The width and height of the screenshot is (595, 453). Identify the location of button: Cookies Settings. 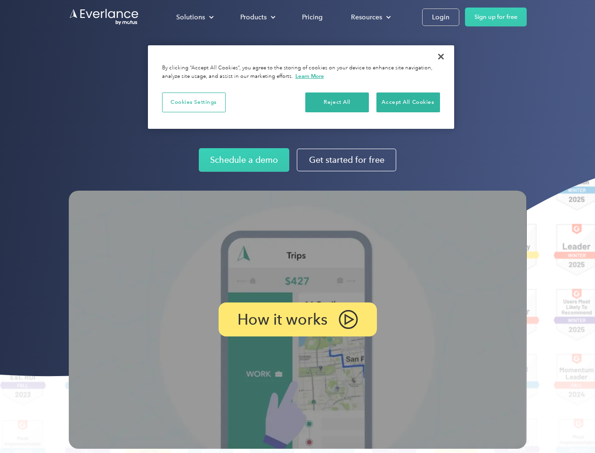
(194, 102).